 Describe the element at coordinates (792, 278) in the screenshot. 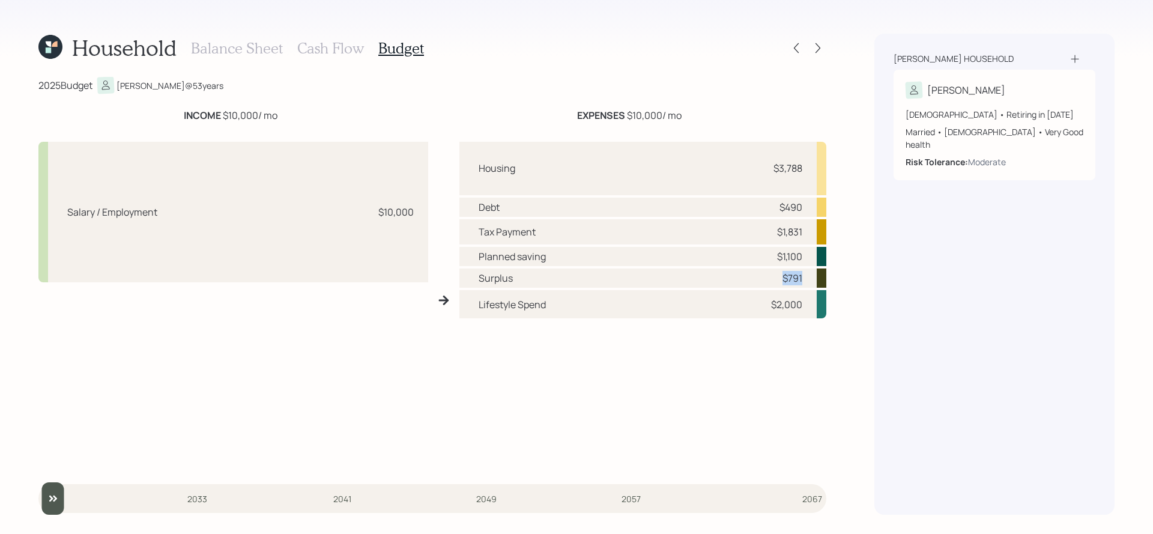

I see `div: $791` at that location.